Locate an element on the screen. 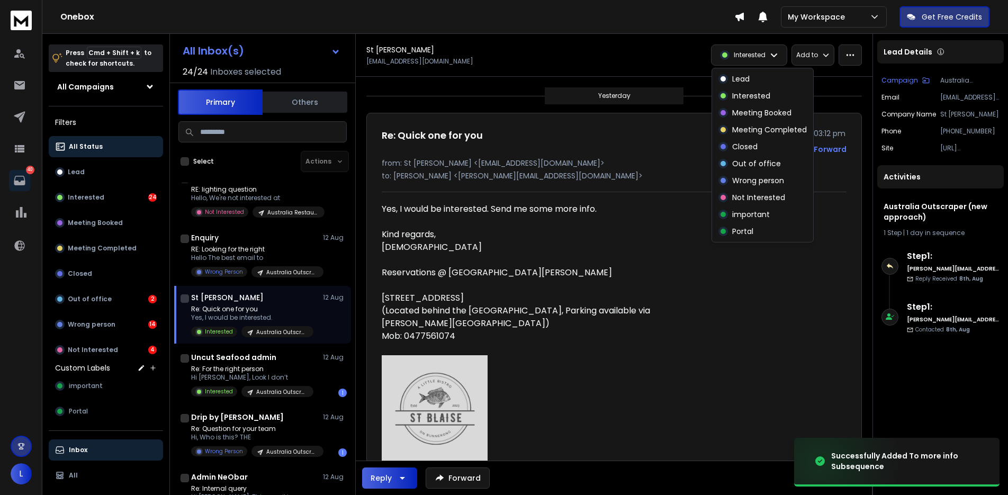  p: Email is located at coordinates (890, 97).